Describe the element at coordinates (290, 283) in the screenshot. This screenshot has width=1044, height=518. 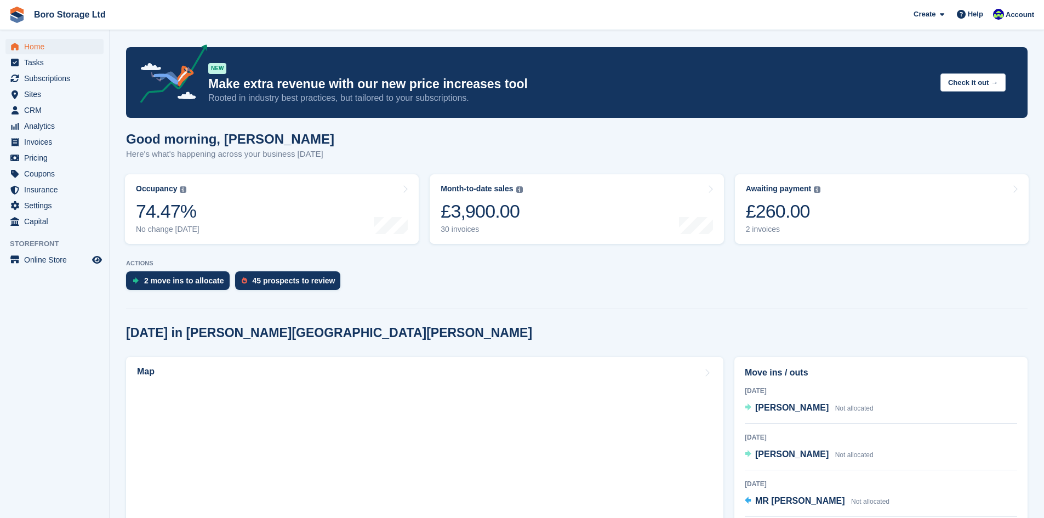
I see `a: 45 prospects to review` at that location.